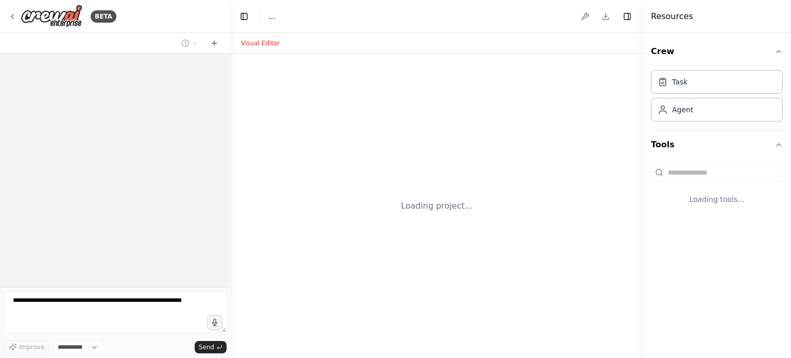 The image size is (791, 358). What do you see at coordinates (190, 43) in the screenshot?
I see `button: Switch to previous chat` at bounding box center [190, 43].